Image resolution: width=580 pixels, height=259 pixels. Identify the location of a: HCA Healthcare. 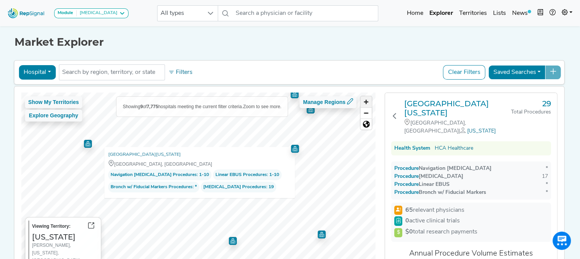
(454, 148).